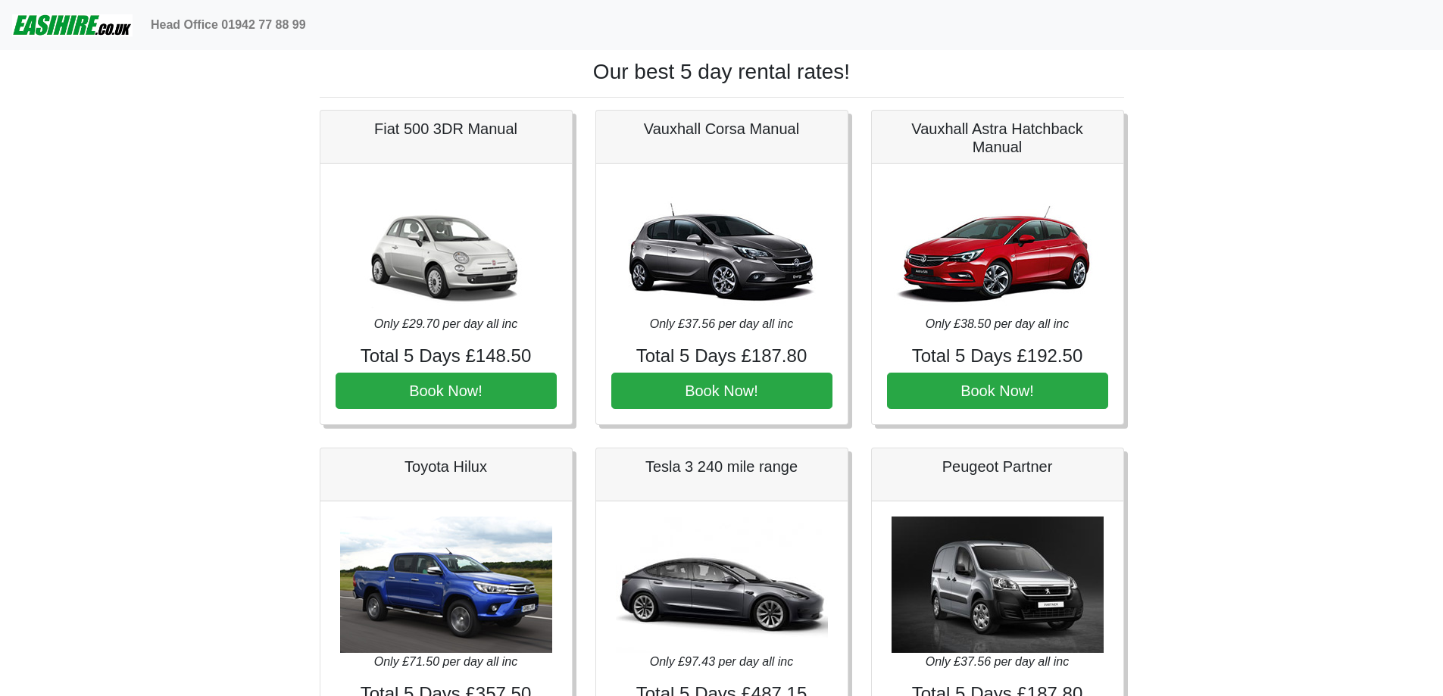 The height and width of the screenshot is (696, 1443). I want to click on a: Head Office 01942 77 88 99, so click(228, 25).